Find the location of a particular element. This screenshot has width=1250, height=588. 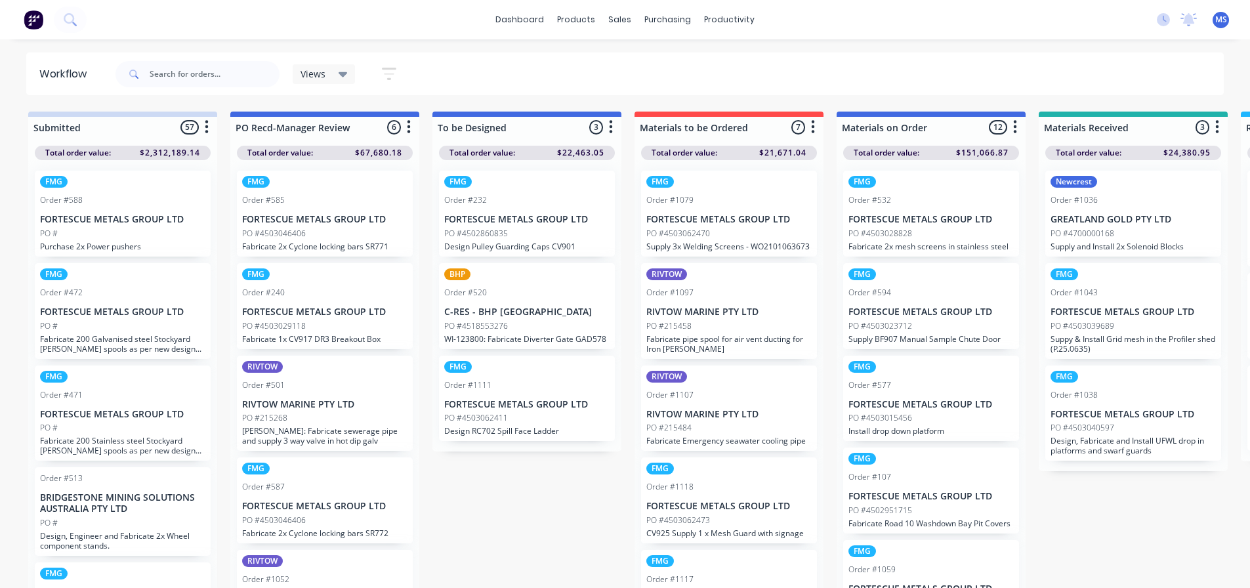

div: Order #471 is located at coordinates (61, 395).